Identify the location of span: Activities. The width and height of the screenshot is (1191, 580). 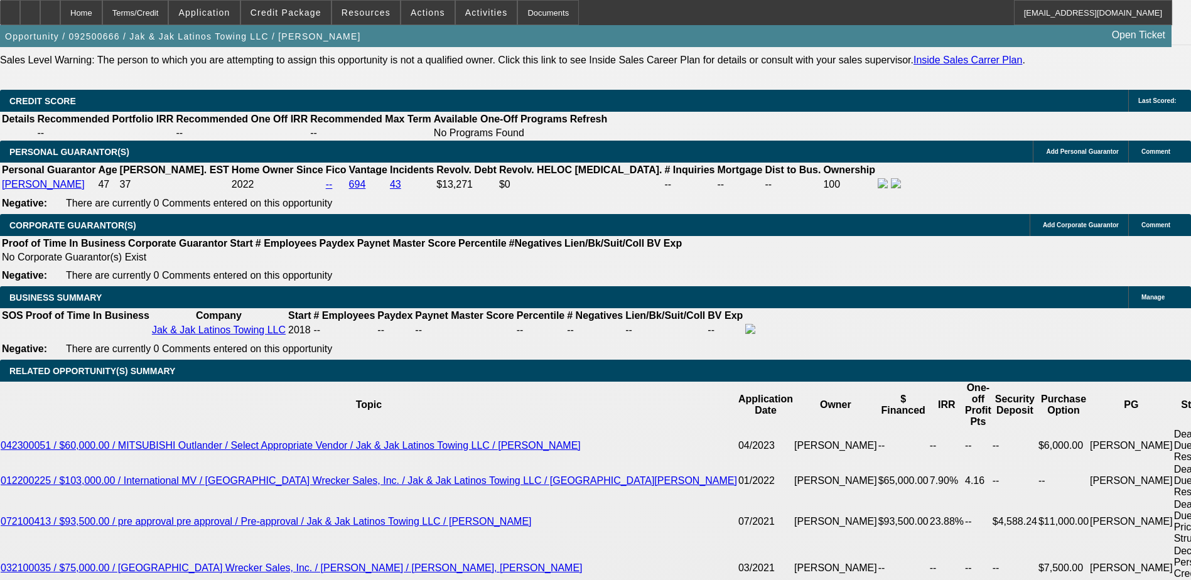
(487, 13).